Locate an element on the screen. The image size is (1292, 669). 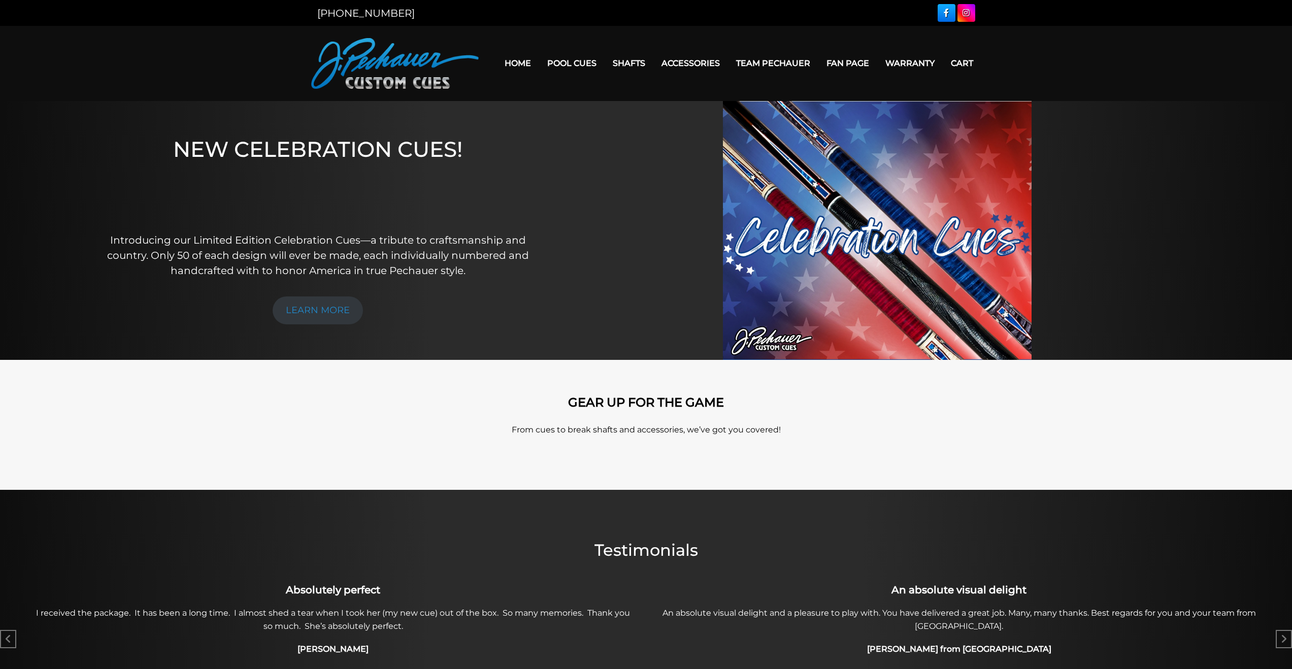
img: Pechauer Custom Cues is located at coordinates (395, 63).